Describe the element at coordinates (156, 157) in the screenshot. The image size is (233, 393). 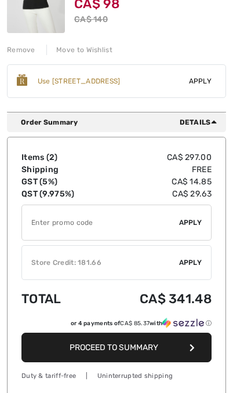
I see `td: CA$ 297.00` at that location.